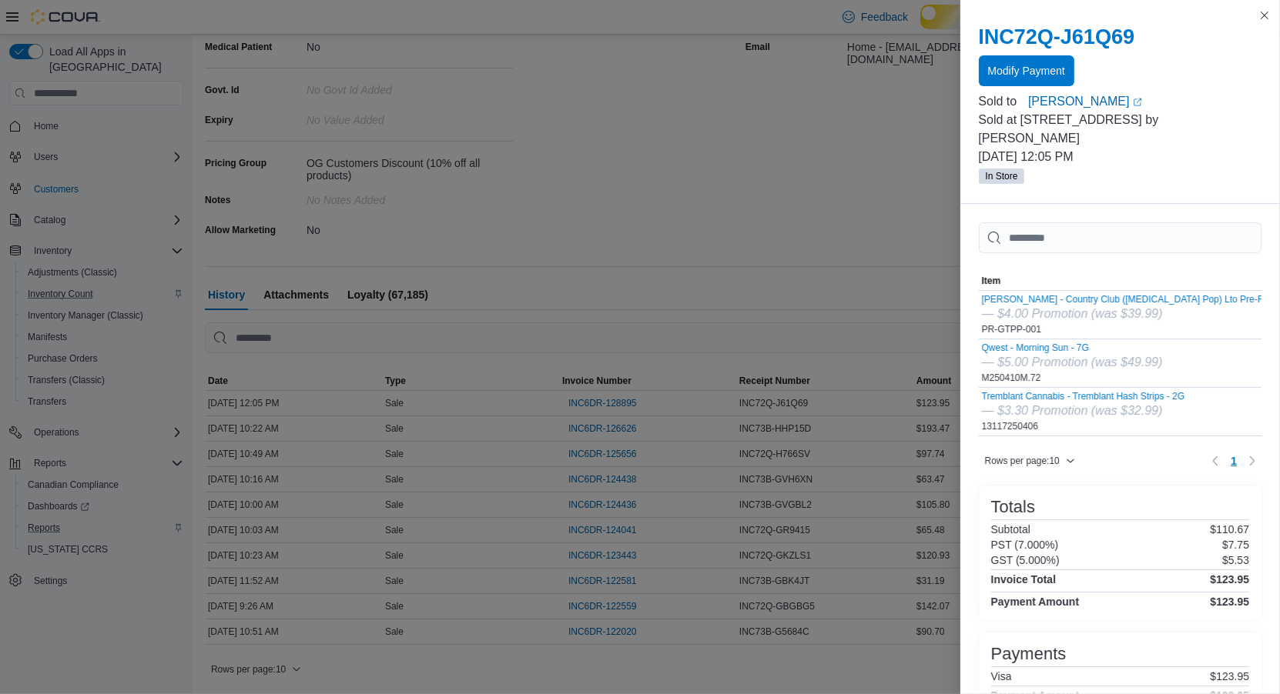  I want to click on span: Item, so click(991, 281).